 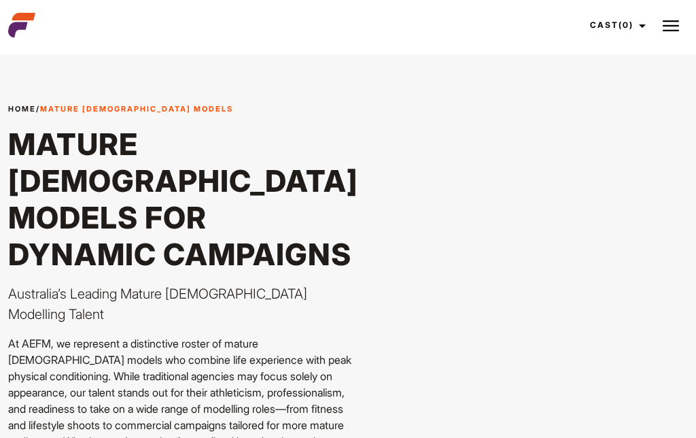 I want to click on a: Home, so click(x=22, y=109).